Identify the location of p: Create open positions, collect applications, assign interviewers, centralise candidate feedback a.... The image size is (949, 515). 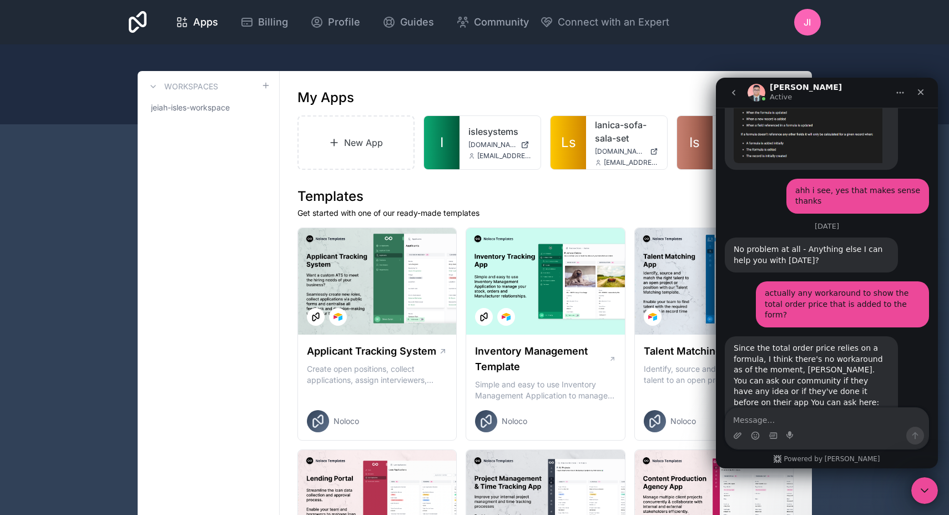
(377, 374).